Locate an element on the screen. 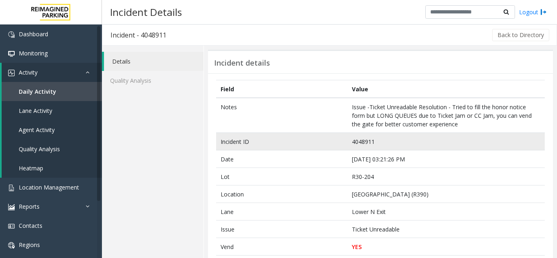  a: Daily Activity is located at coordinates (52, 91).